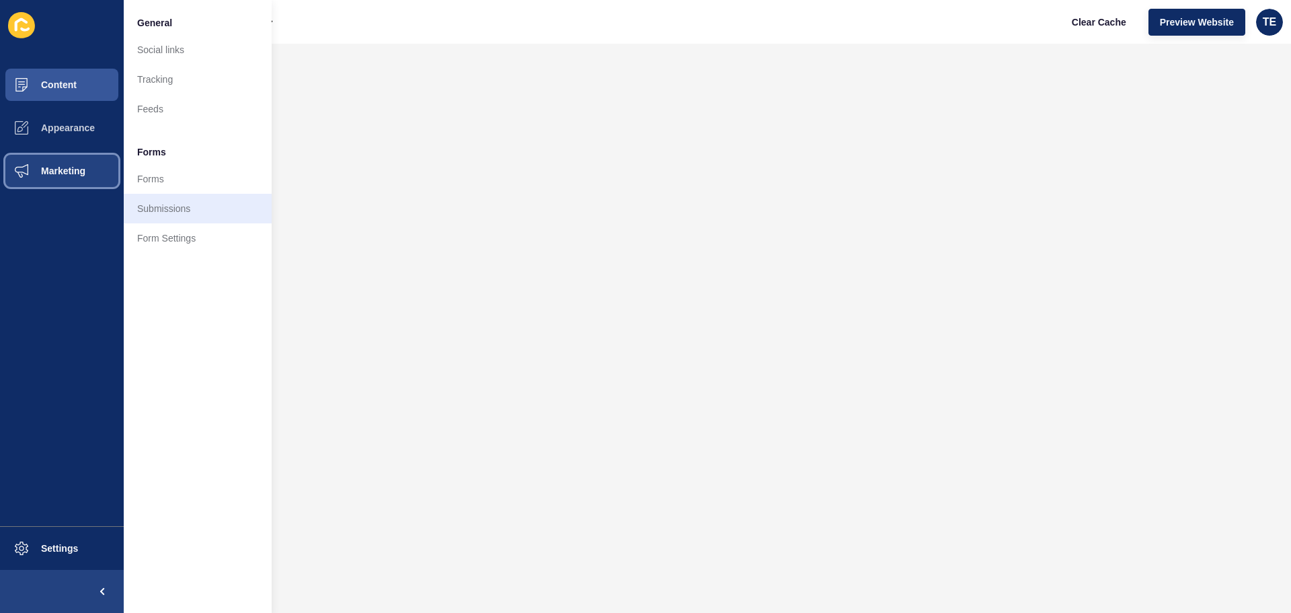 The height and width of the screenshot is (613, 1291). Describe the element at coordinates (198, 238) in the screenshot. I see `a: Form Settings` at that location.